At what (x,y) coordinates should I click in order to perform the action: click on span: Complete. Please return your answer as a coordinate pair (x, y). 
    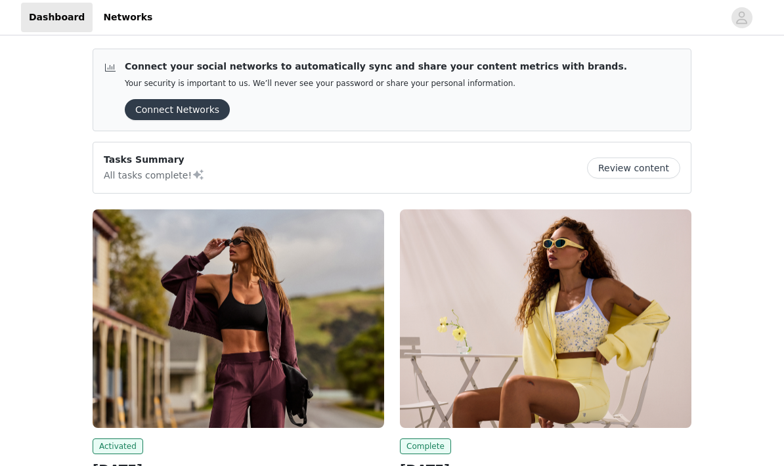
    Looking at the image, I should click on (425, 446).